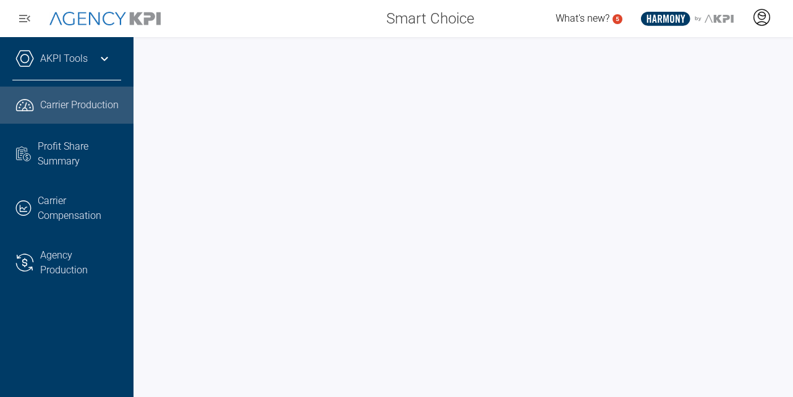 The height and width of the screenshot is (397, 793). I want to click on img: AgencyKPI, so click(105, 19).